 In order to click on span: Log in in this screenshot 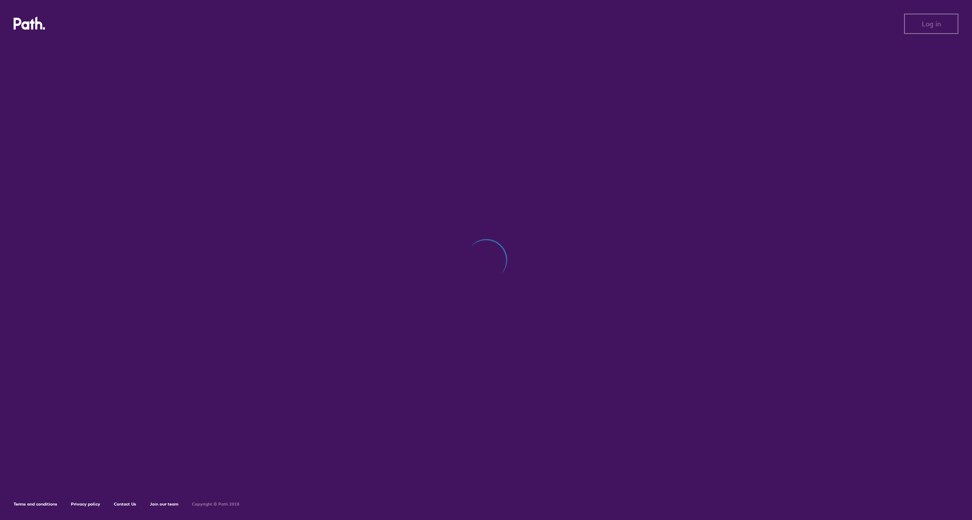, I will do `click(932, 24)`.